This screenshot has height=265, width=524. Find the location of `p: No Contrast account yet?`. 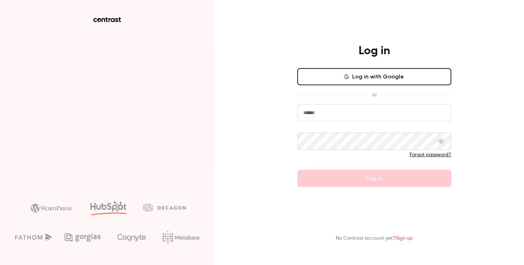

p: No Contrast account yet? is located at coordinates (375, 238).